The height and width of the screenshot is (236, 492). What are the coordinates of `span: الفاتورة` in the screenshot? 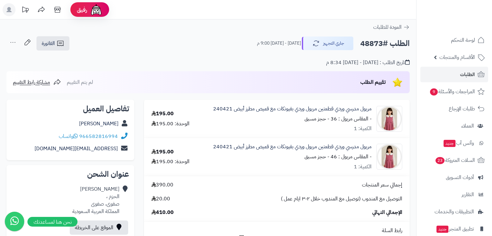 It's located at (48, 43).